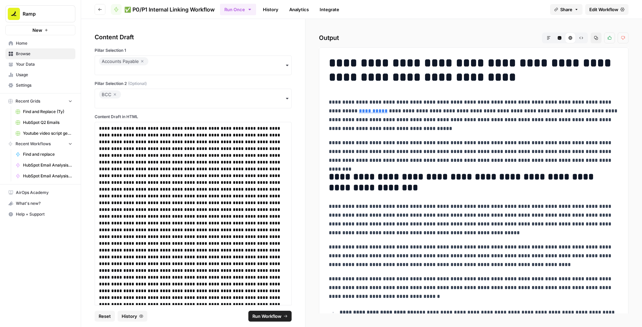 The image size is (642, 327). Describe the element at coordinates (40, 203) in the screenshot. I see `button: What's new?` at that location.